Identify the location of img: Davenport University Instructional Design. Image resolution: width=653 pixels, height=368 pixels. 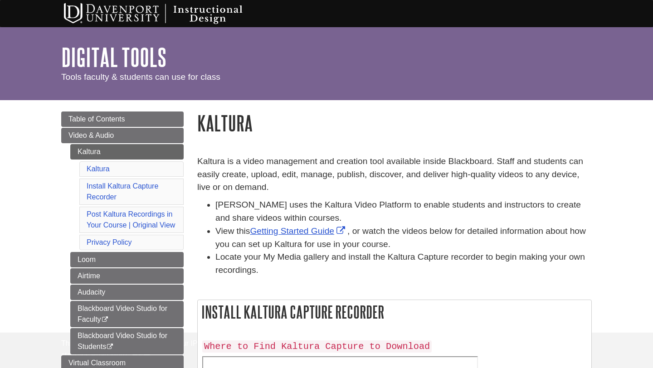
(165, 14).